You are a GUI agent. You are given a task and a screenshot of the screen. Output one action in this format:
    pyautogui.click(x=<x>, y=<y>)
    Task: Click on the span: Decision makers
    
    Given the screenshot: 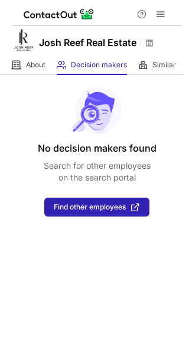 What is the action you would take?
    pyautogui.click(x=99, y=65)
    